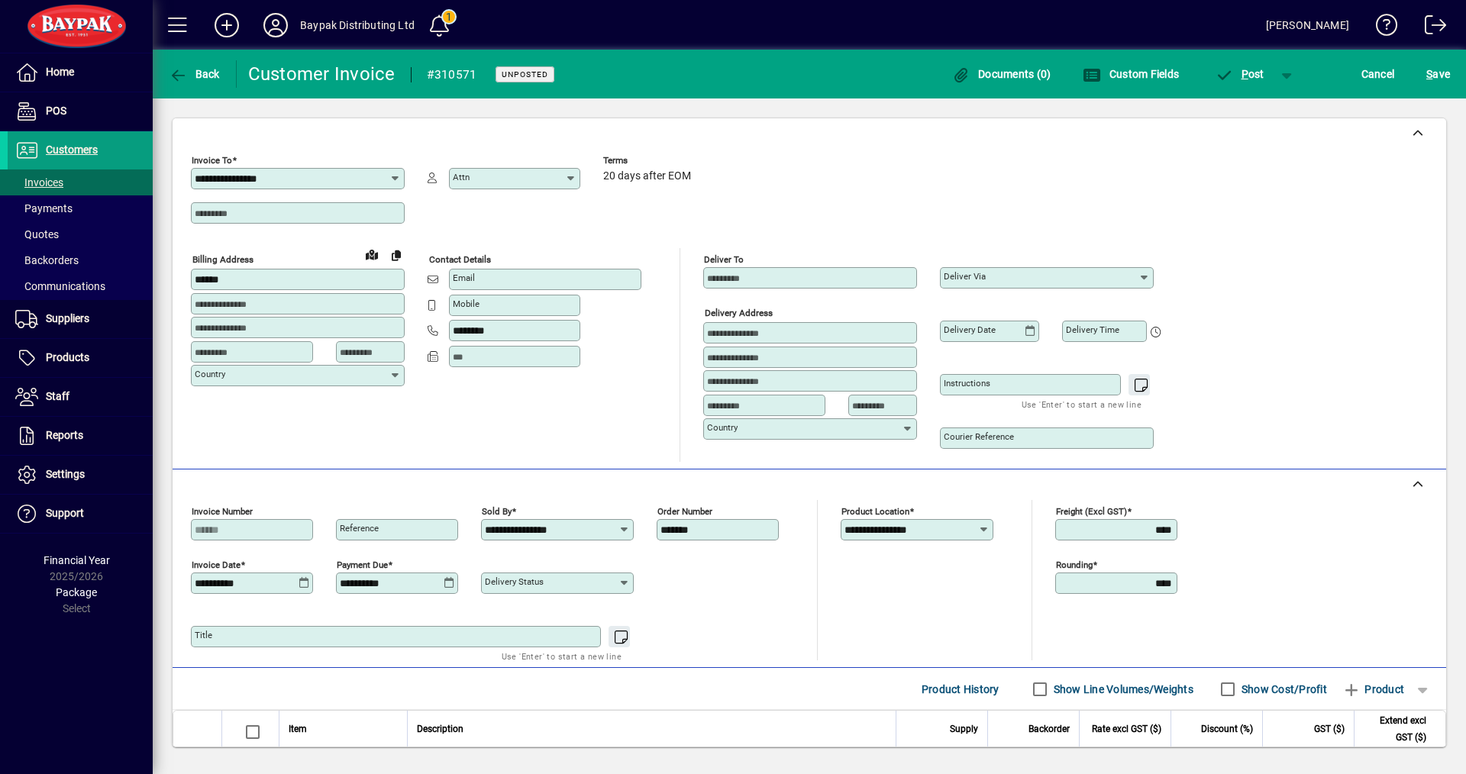 Image resolution: width=1466 pixels, height=774 pixels. I want to click on span: ave, so click(1437, 74).